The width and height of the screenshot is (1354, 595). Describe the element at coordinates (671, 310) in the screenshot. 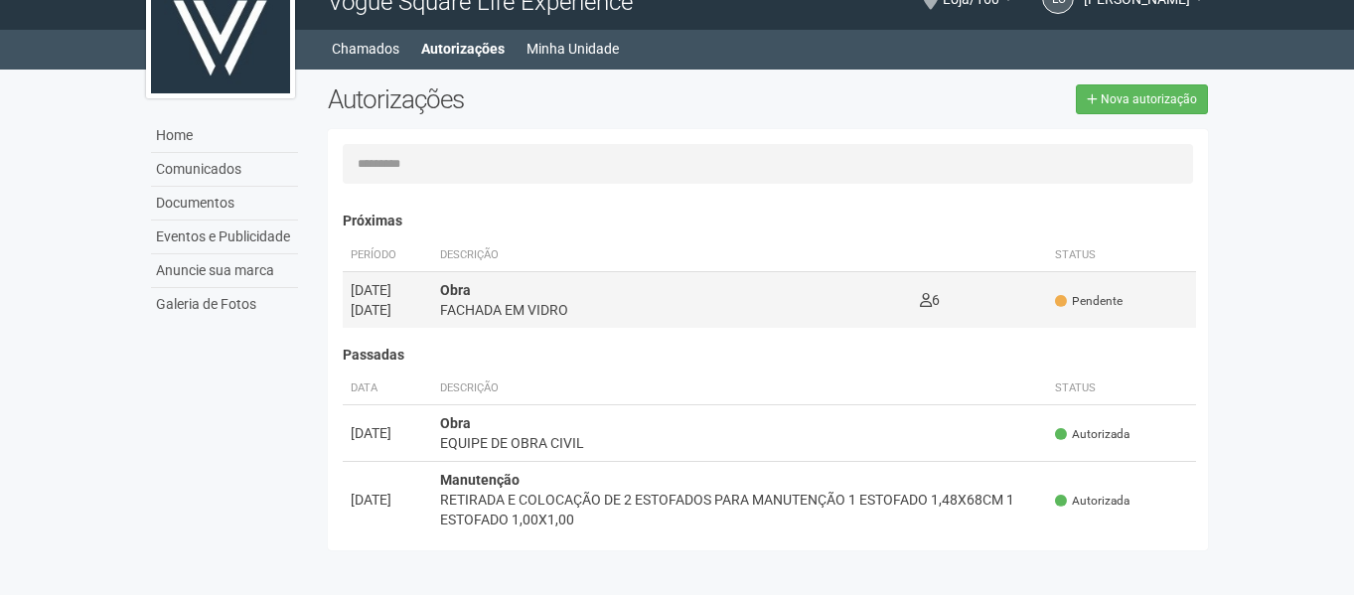

I see `div: FACHADA EM VIDRO` at that location.